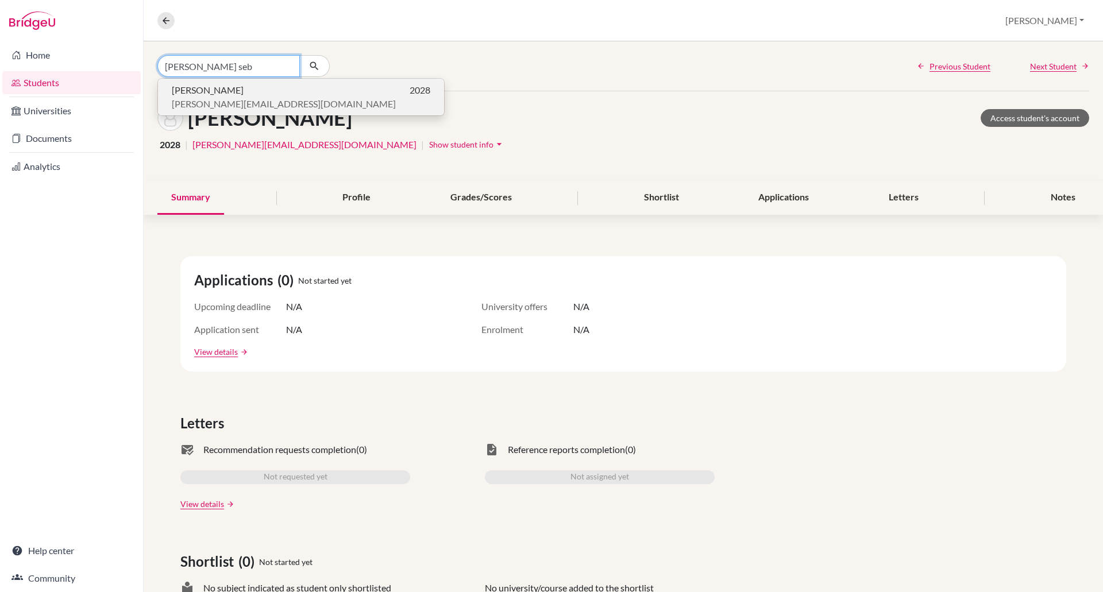 This screenshot has width=1103, height=592. What do you see at coordinates (528, 330) in the screenshot?
I see `span: Enrolment` at bounding box center [528, 330].